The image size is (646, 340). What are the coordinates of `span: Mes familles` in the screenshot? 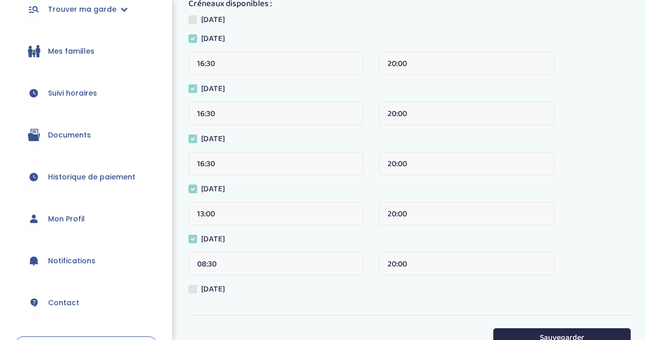 It's located at (71, 51).